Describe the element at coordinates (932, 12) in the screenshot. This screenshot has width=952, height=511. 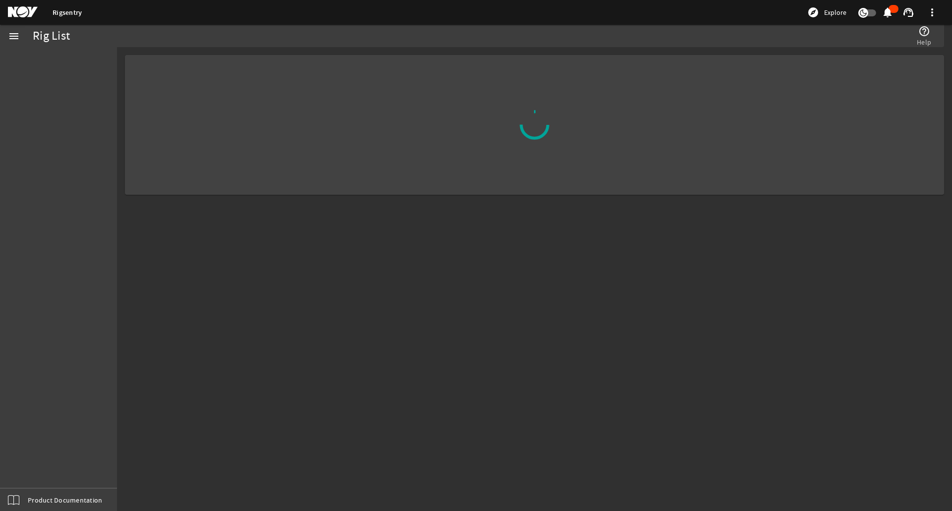
I see `button: more_vert` at that location.